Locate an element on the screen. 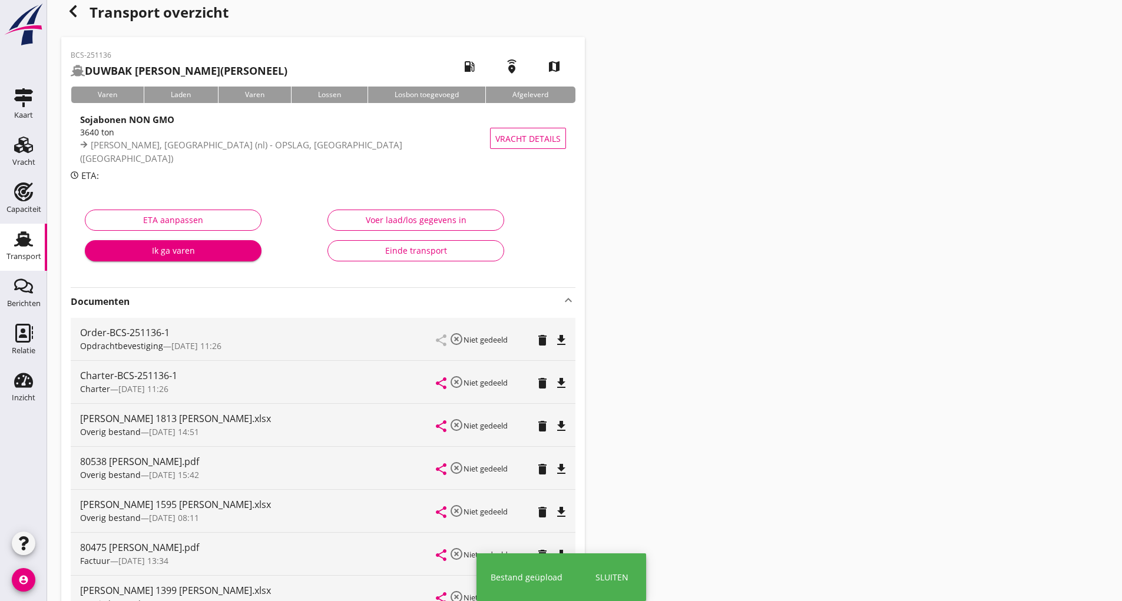 This screenshot has width=1122, height=601. i: emergency_share is located at coordinates (512, 67).